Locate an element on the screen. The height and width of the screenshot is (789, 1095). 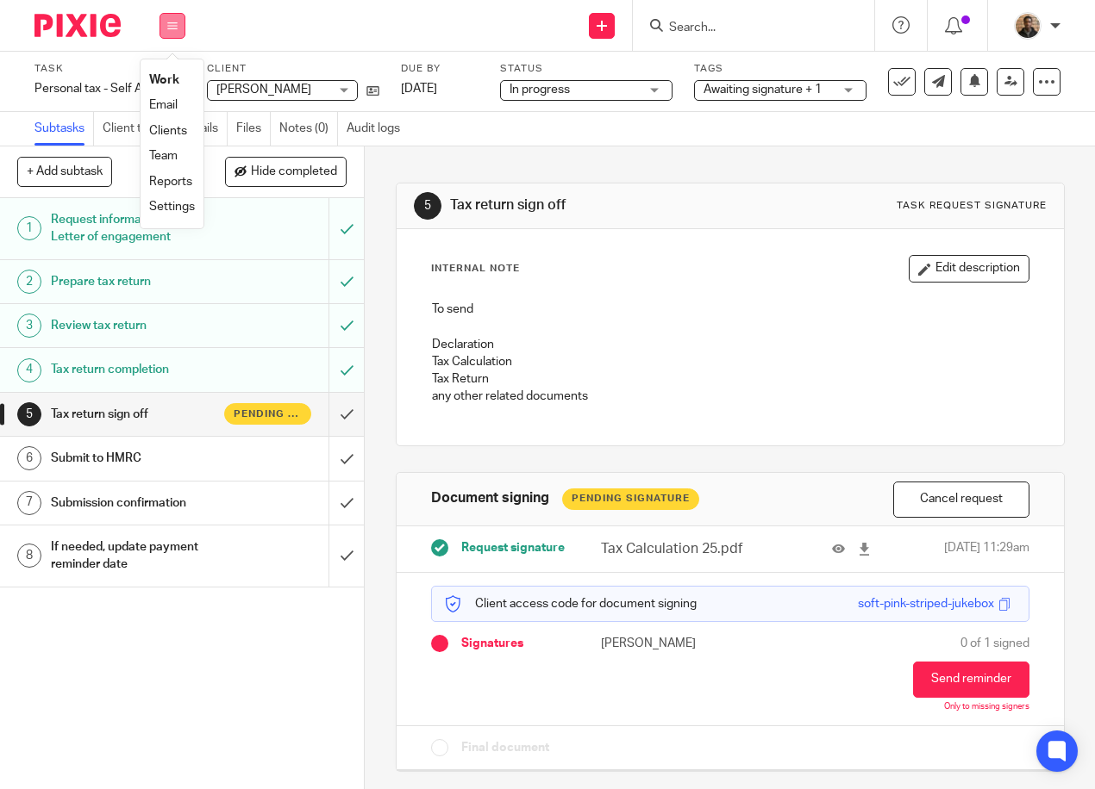
a: Notes (0) is located at coordinates (309, 128).